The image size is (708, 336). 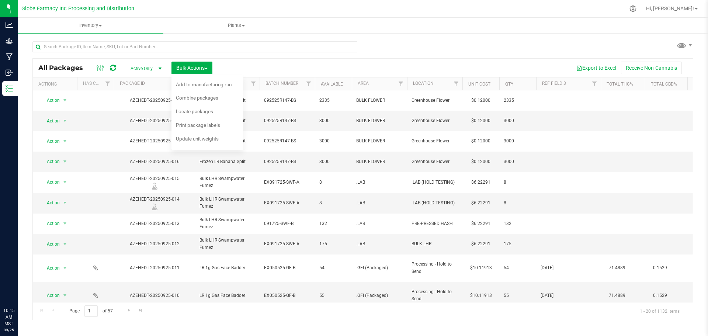 What do you see at coordinates (154, 295) in the screenshot?
I see `div: AZEHEDT-20250925-010` at bounding box center [154, 295].